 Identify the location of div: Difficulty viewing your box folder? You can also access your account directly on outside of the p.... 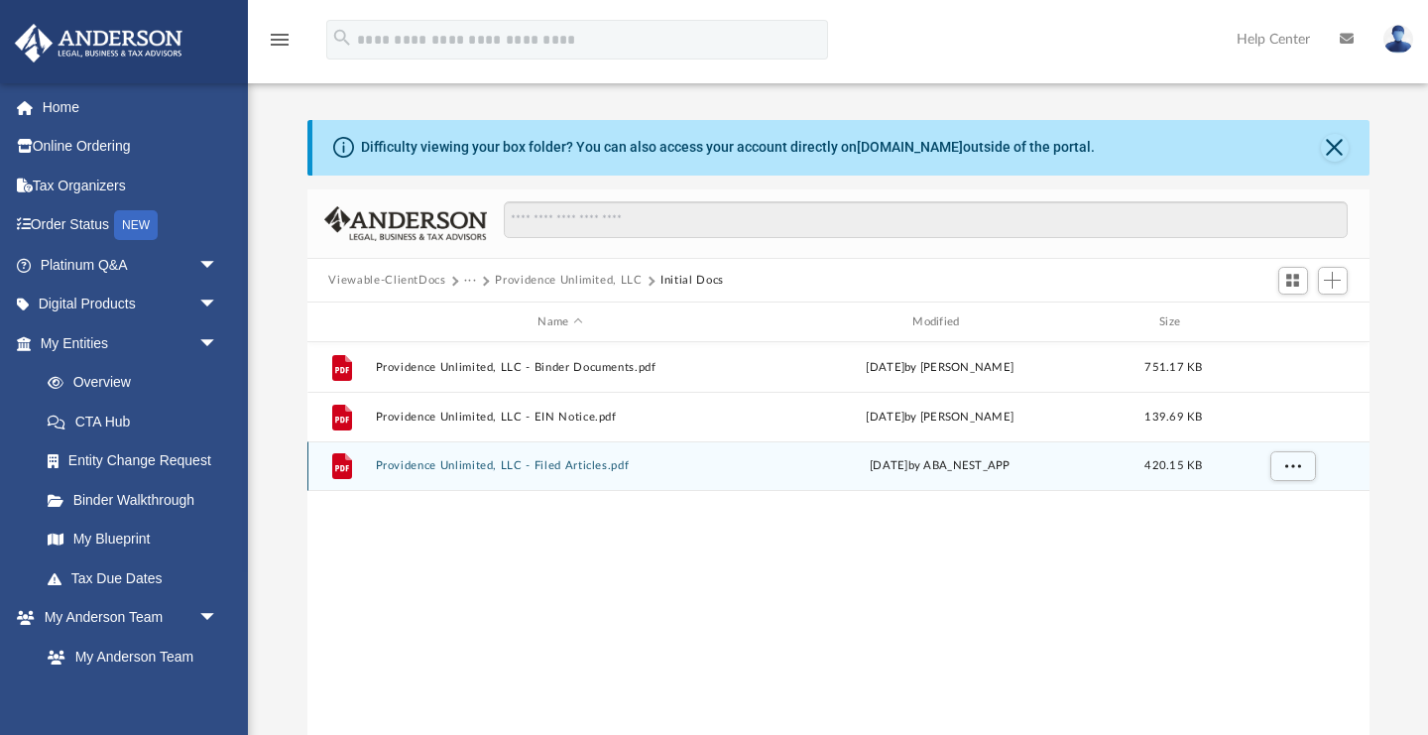
(728, 147).